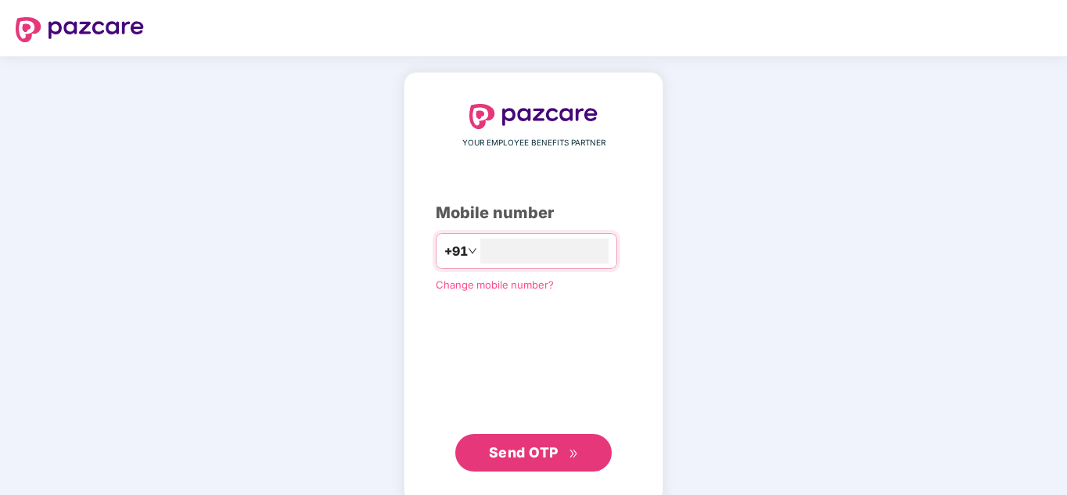  Describe the element at coordinates (494, 285) in the screenshot. I see `span: Change mobile number?` at that location.